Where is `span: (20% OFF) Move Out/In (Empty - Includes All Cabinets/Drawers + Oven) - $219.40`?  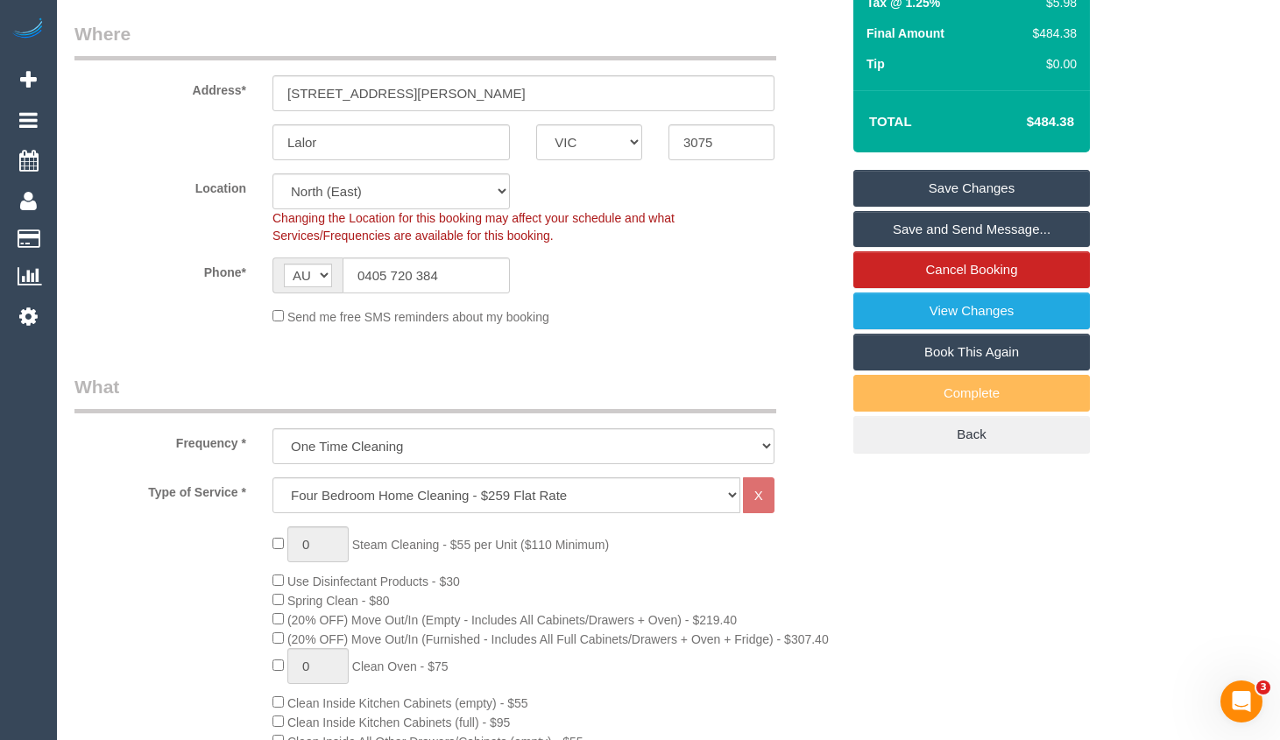 span: (20% OFF) Move Out/In (Empty - Includes All Cabinets/Drawers + Oven) - $219.40 is located at coordinates (511, 620).